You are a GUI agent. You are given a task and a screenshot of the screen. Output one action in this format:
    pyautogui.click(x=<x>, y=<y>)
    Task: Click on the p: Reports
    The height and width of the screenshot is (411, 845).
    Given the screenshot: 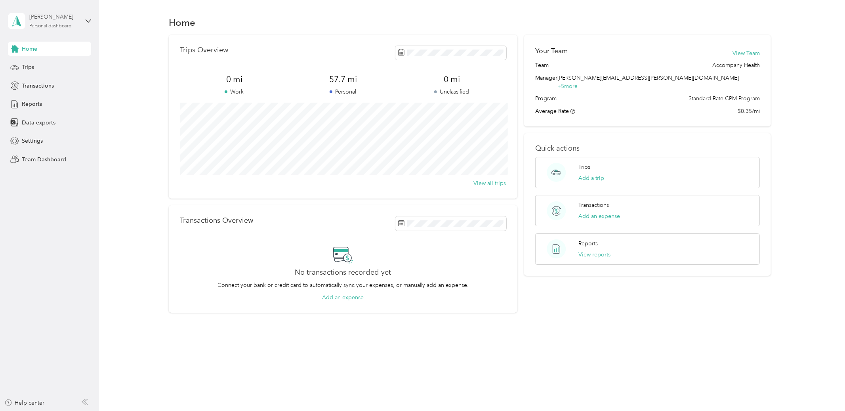 What is the action you would take?
    pyautogui.click(x=589, y=243)
    